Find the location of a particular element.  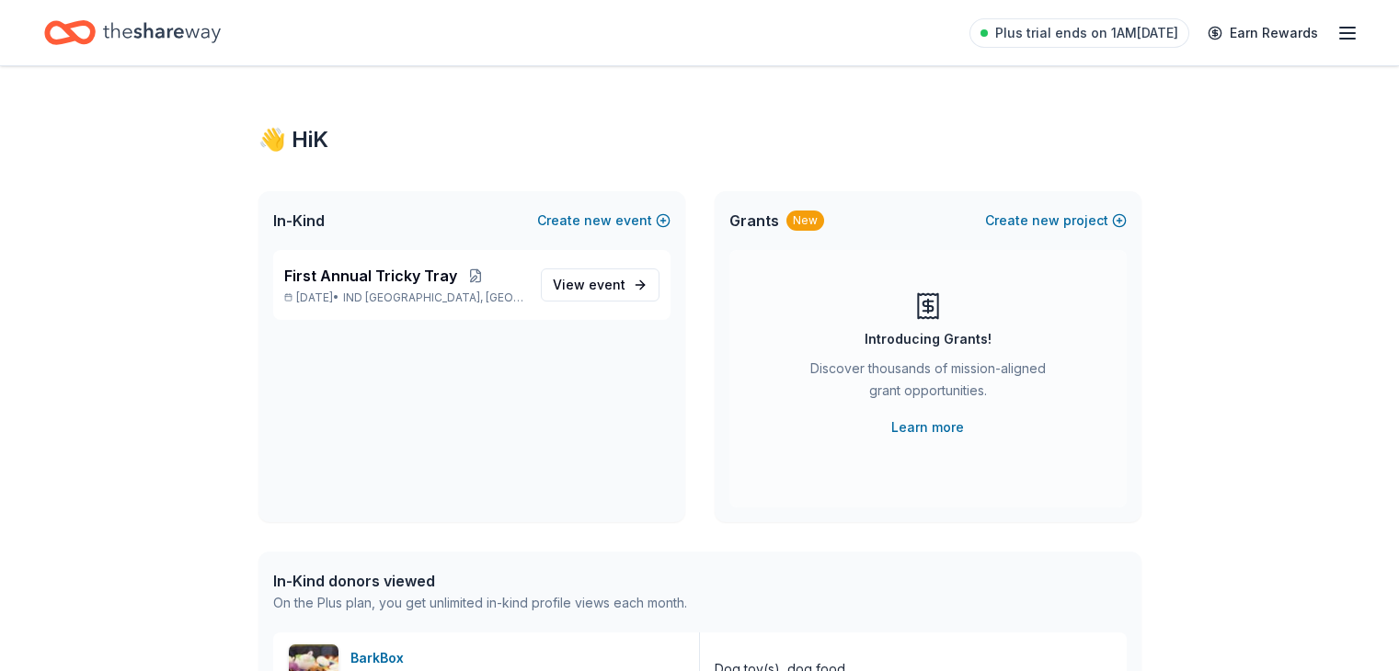

span: In-Kind is located at coordinates (299, 221).